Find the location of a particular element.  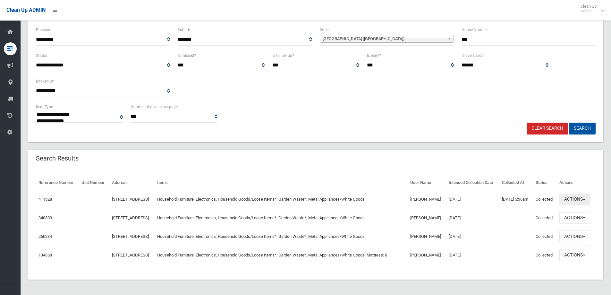

label: House Number is located at coordinates (475, 30).